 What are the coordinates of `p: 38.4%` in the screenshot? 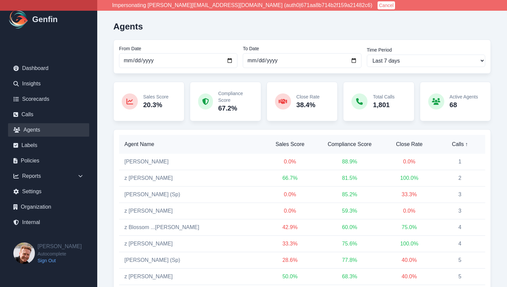 It's located at (308, 105).